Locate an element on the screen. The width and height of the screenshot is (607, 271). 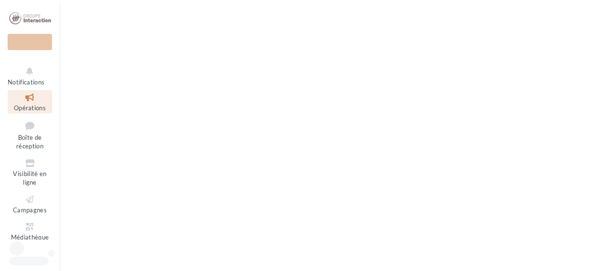
span: Opérations is located at coordinates (30, 108).